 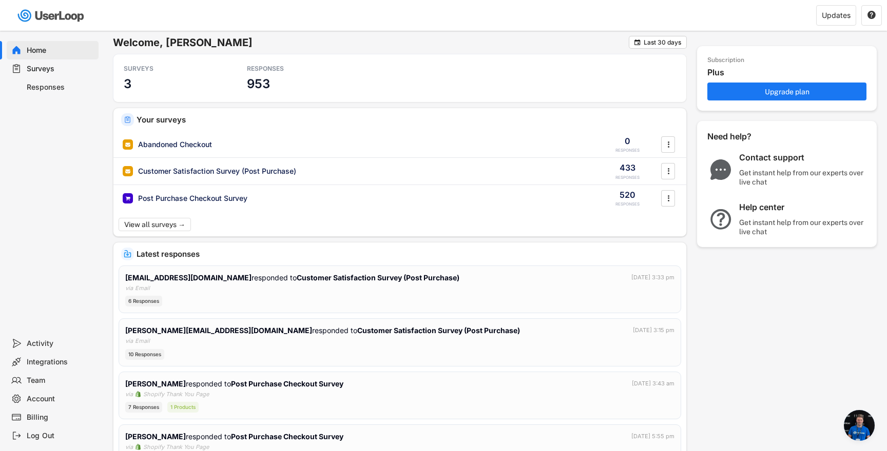 What do you see at coordinates (803, 158) in the screenshot?
I see `div: Contact support` at bounding box center [803, 158].